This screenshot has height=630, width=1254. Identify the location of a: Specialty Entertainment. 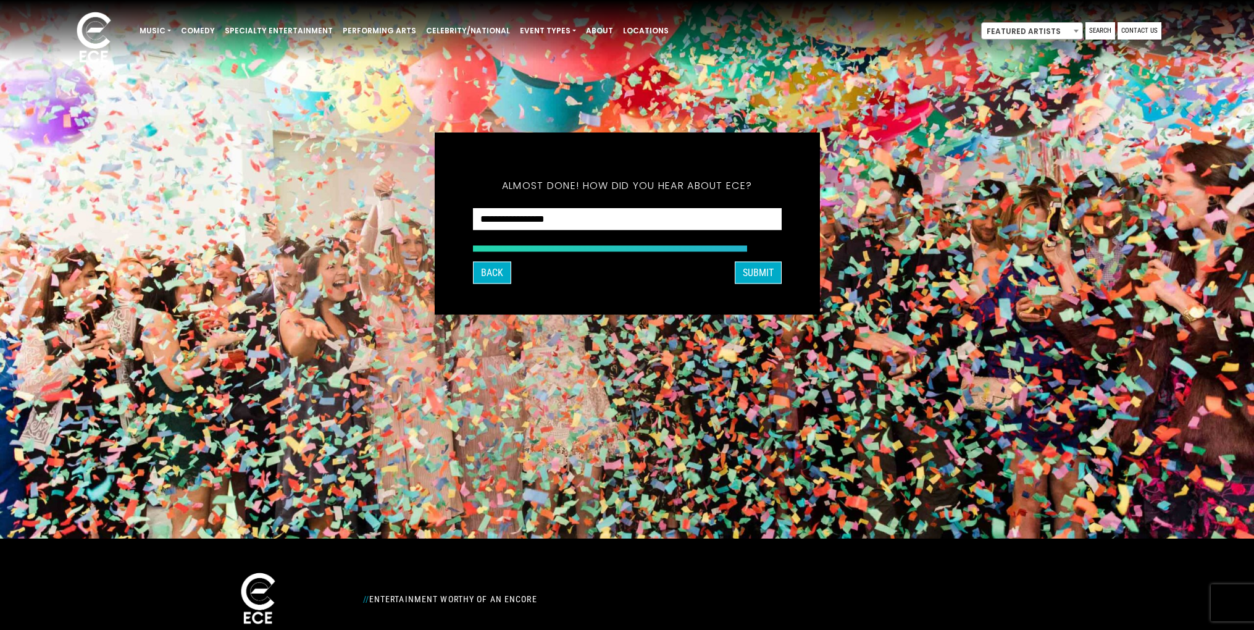
(279, 31).